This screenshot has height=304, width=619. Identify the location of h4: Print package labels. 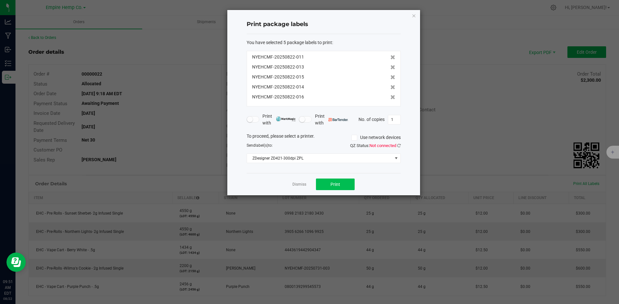
(323, 24).